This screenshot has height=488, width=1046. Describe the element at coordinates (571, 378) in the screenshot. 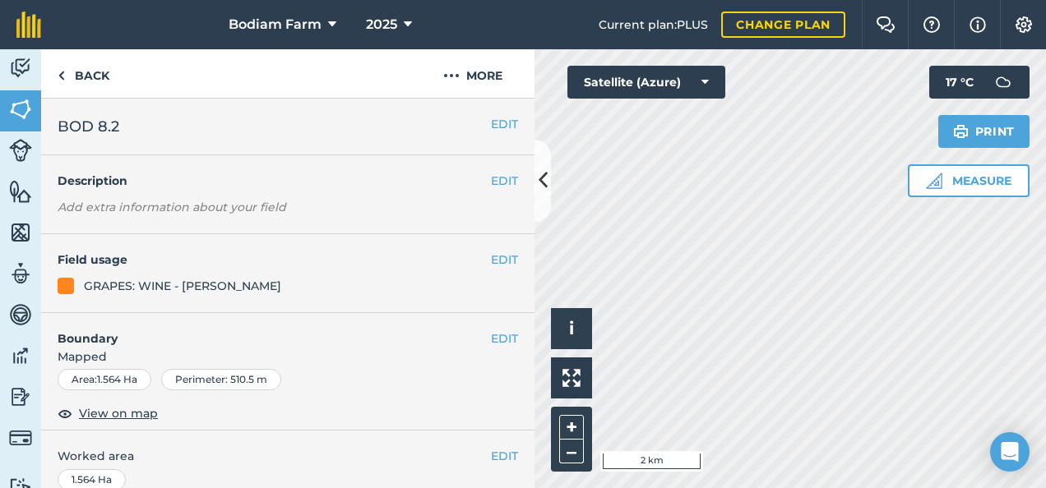

I see `img: Four arrows, one pointing top left, one top right, one bottom right and the last bottom left` at that location.